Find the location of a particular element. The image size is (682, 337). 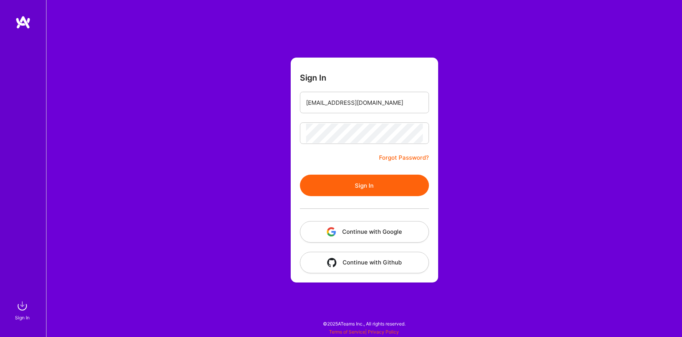

h3: Sign In is located at coordinates (313, 78).